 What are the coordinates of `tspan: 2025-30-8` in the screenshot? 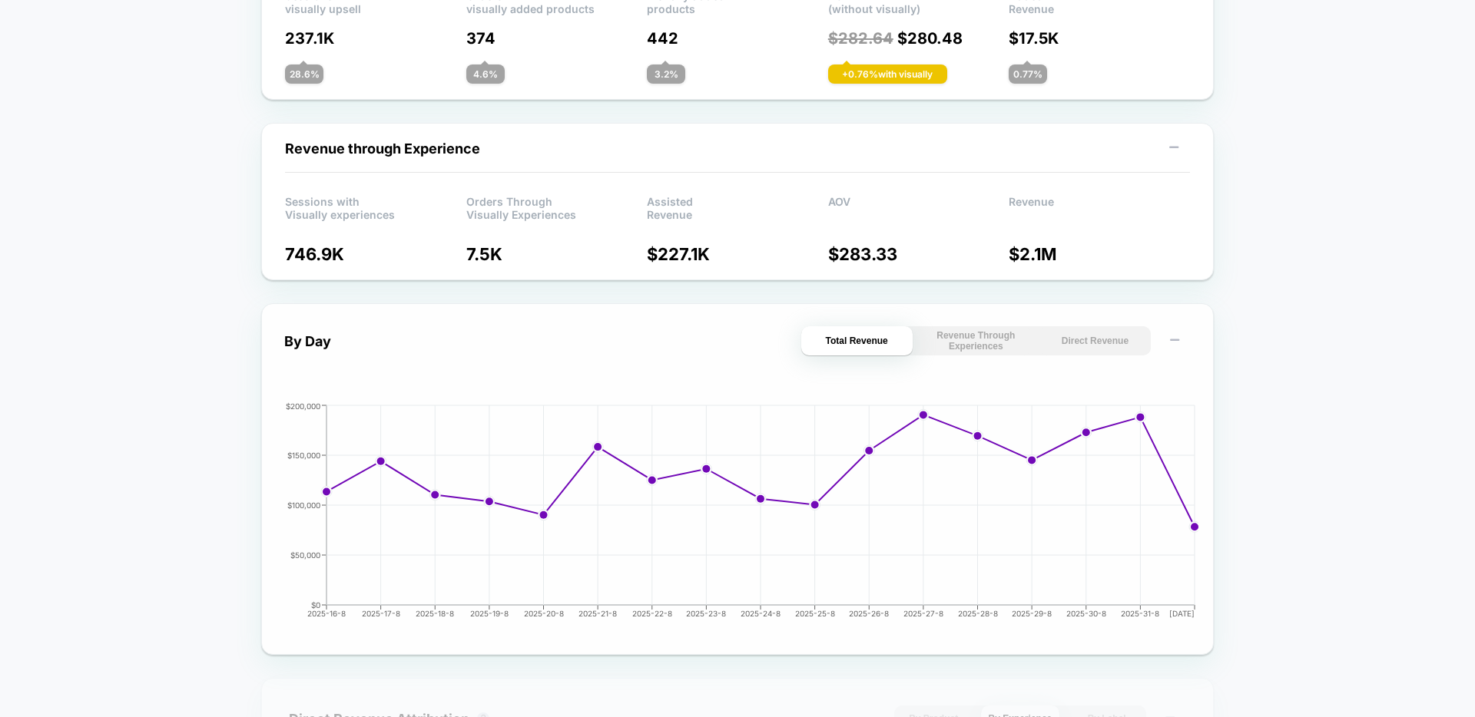 It's located at (1086, 614).